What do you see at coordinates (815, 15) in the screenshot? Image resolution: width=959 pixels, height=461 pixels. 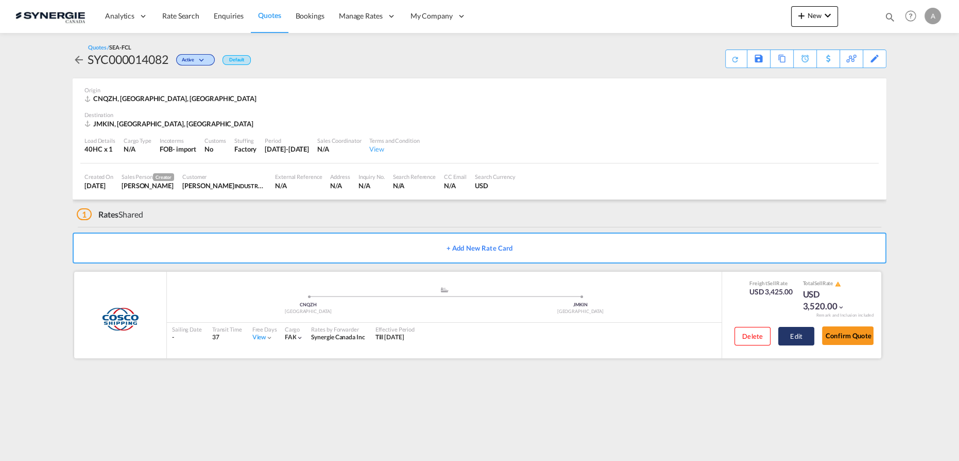 I see `span: New` at bounding box center [815, 15].